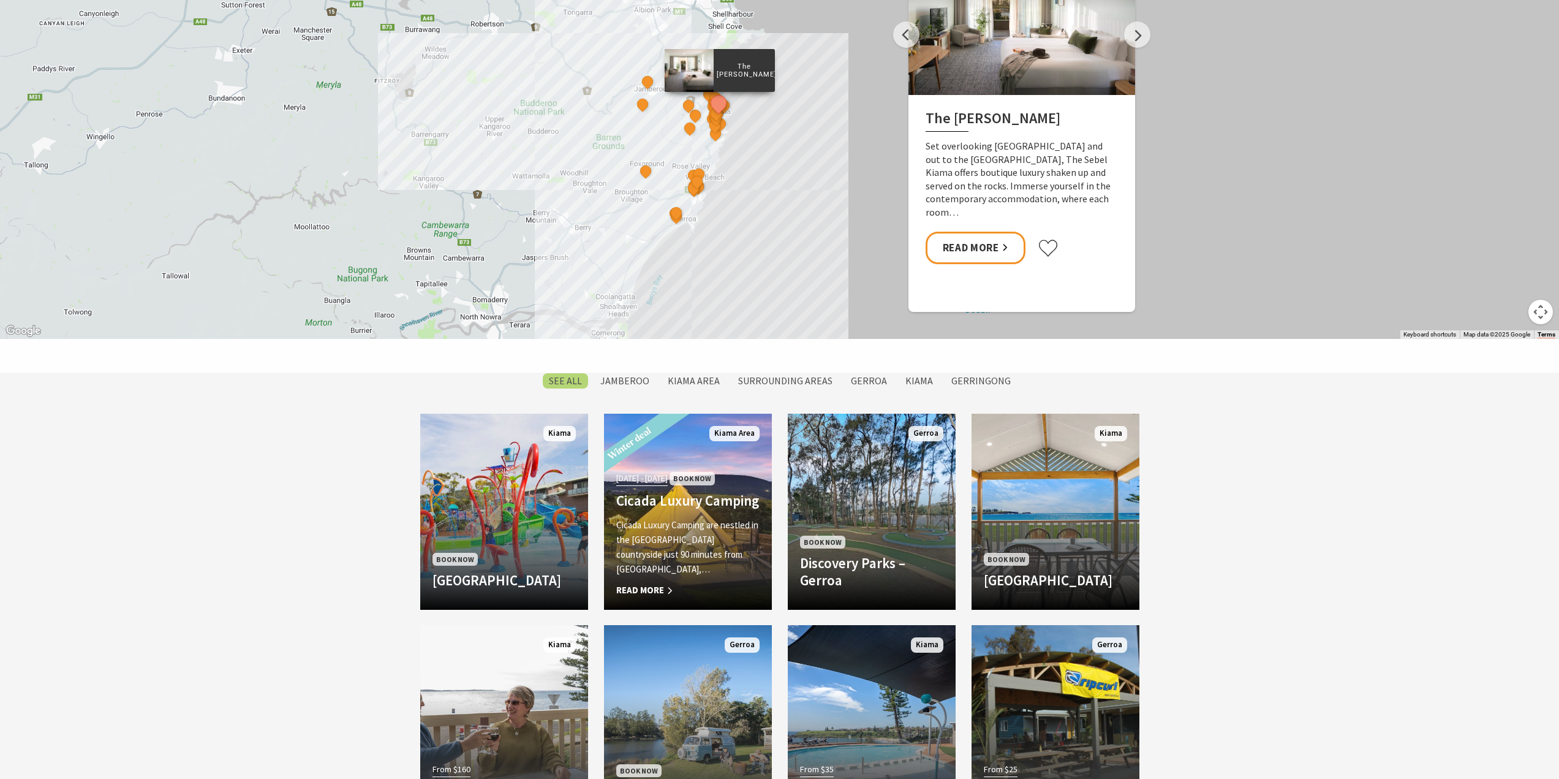 This screenshot has height=779, width=1559. Describe the element at coordinates (975, 247) in the screenshot. I see `a: Read More` at that location.